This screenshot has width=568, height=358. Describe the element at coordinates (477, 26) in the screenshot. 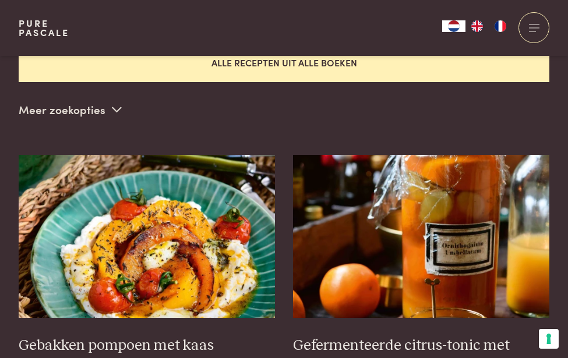

I see `aside: Language selected: Nederlands` at that location.